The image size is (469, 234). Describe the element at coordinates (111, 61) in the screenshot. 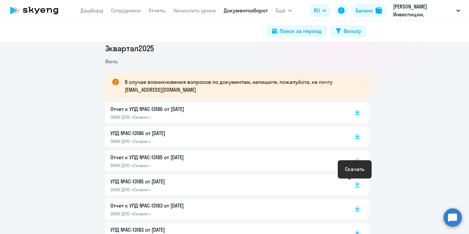

I see `span: Июль` at that location.